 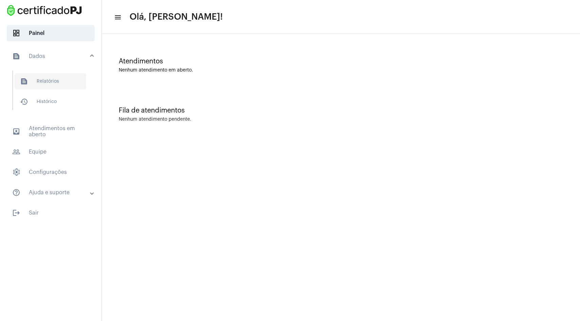 I want to click on div: Fila de atendimentos, so click(x=341, y=111).